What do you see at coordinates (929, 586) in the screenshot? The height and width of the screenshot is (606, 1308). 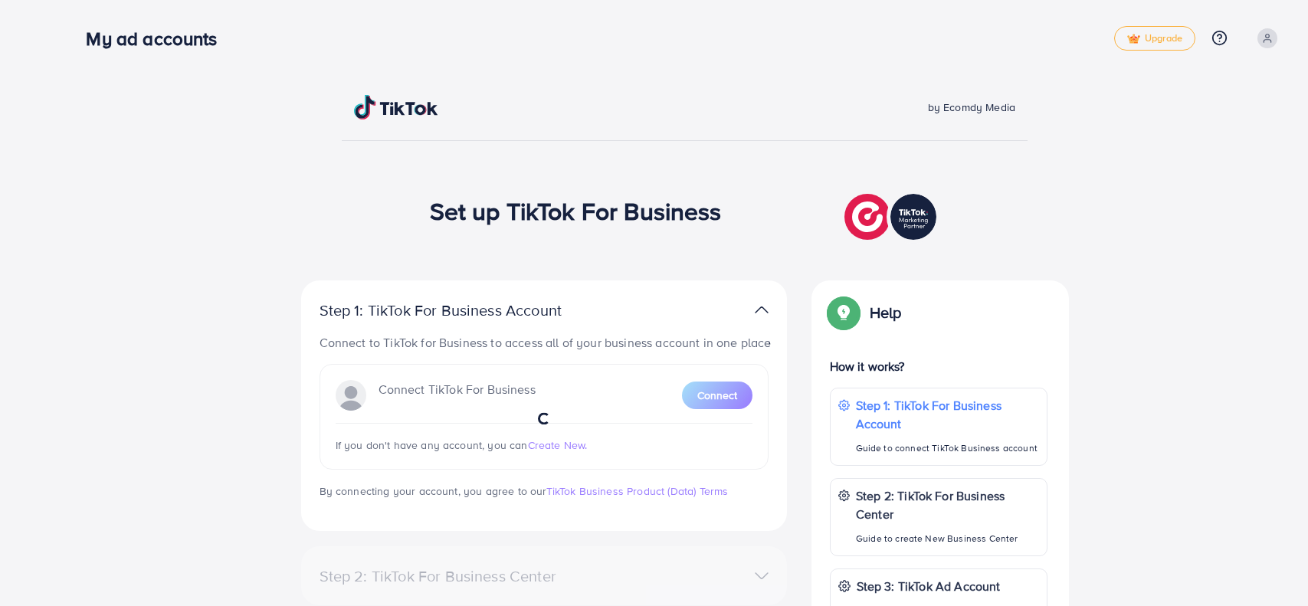 I see `p: Step 3: TikTok Ad Account` at bounding box center [929, 586].